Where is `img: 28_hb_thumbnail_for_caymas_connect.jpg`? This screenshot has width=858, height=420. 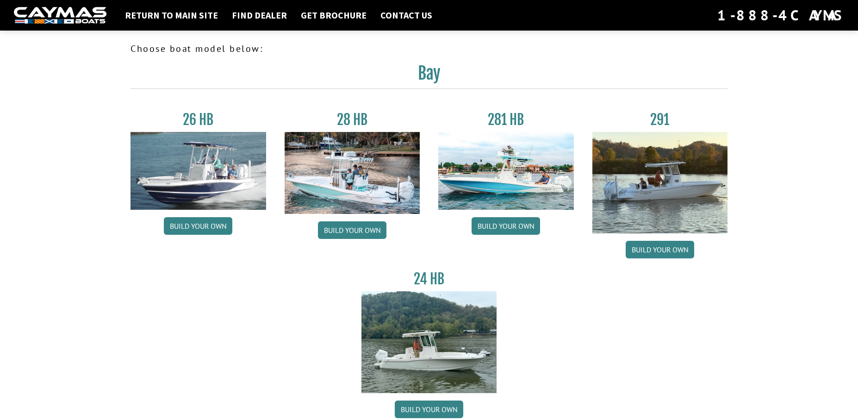
img: 28_hb_thumbnail_for_caymas_connect.jpg is located at coordinates (352, 173).